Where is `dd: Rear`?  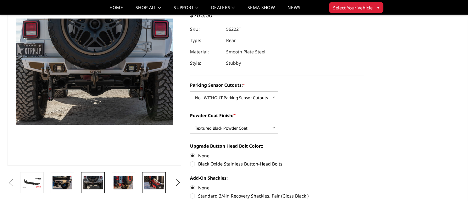 dd: Rear is located at coordinates (231, 41).